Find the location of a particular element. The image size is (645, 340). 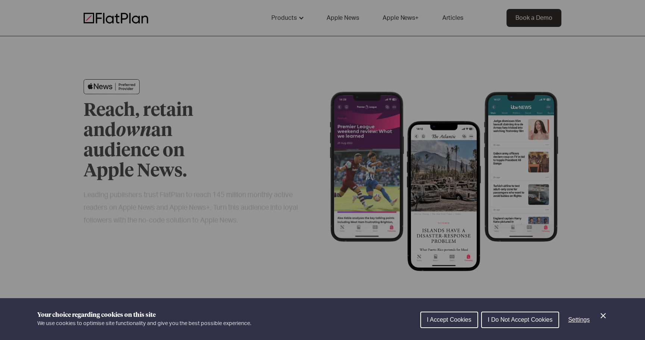

p: We use cookies to optimise site functionality and give you the best possible experience. is located at coordinates (144, 323).